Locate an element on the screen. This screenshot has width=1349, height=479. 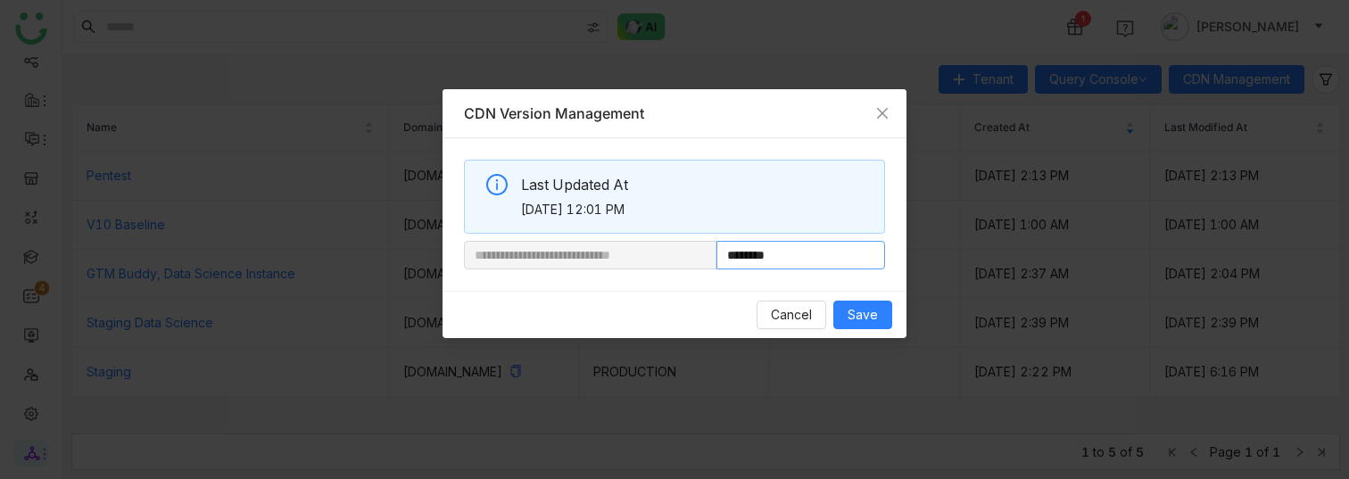
span: Last Updated At is located at coordinates (696, 185).